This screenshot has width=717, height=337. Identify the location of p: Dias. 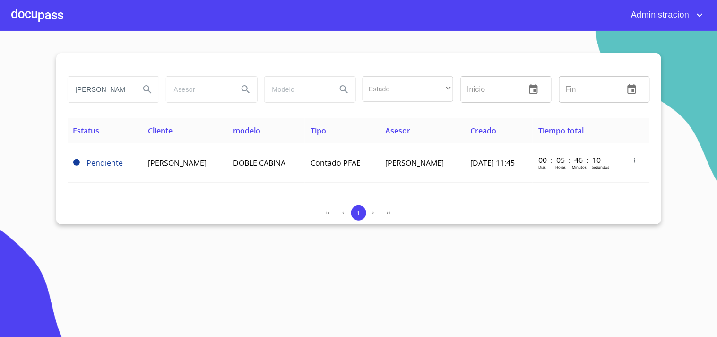
(542, 166).